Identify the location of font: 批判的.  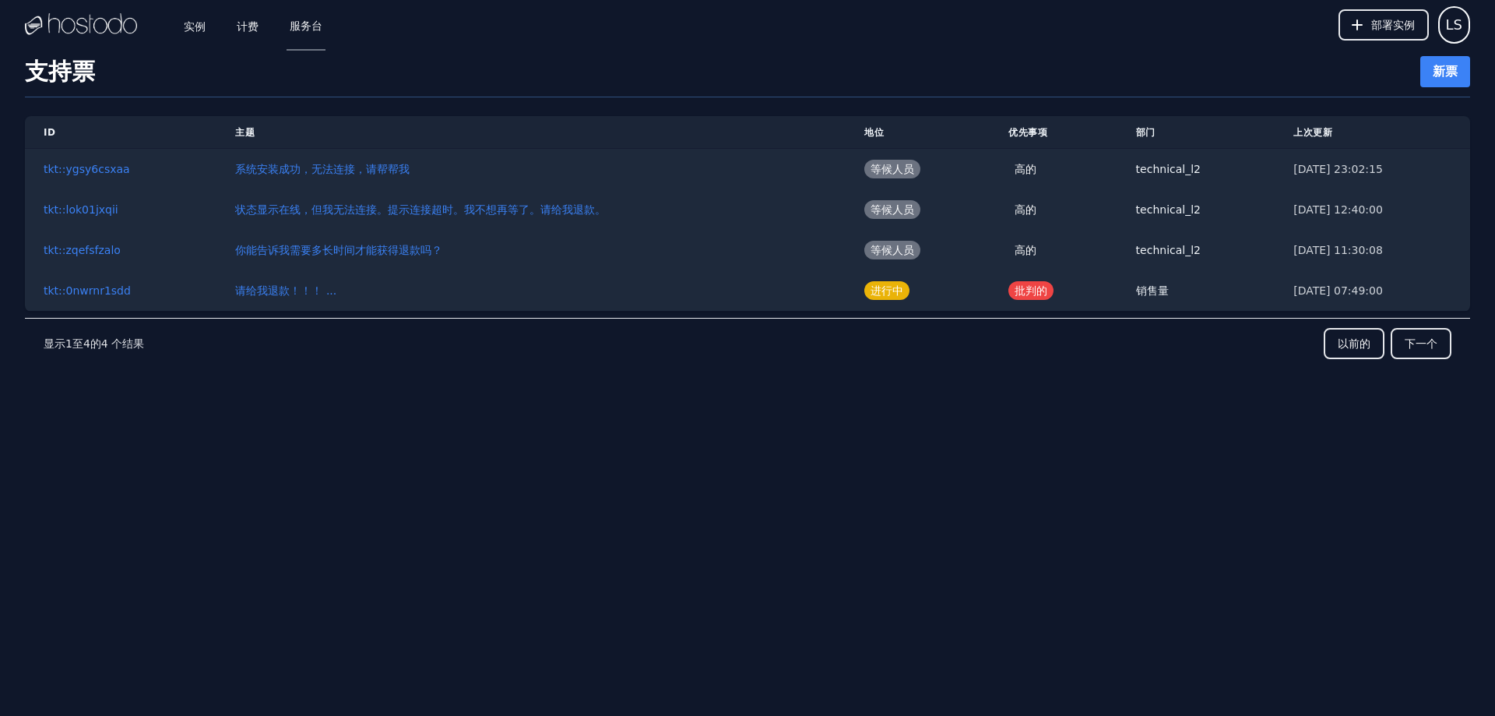
(1031, 290).